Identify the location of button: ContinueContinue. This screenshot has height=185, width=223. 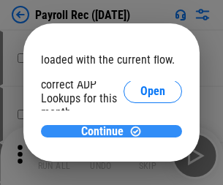
(111, 131).